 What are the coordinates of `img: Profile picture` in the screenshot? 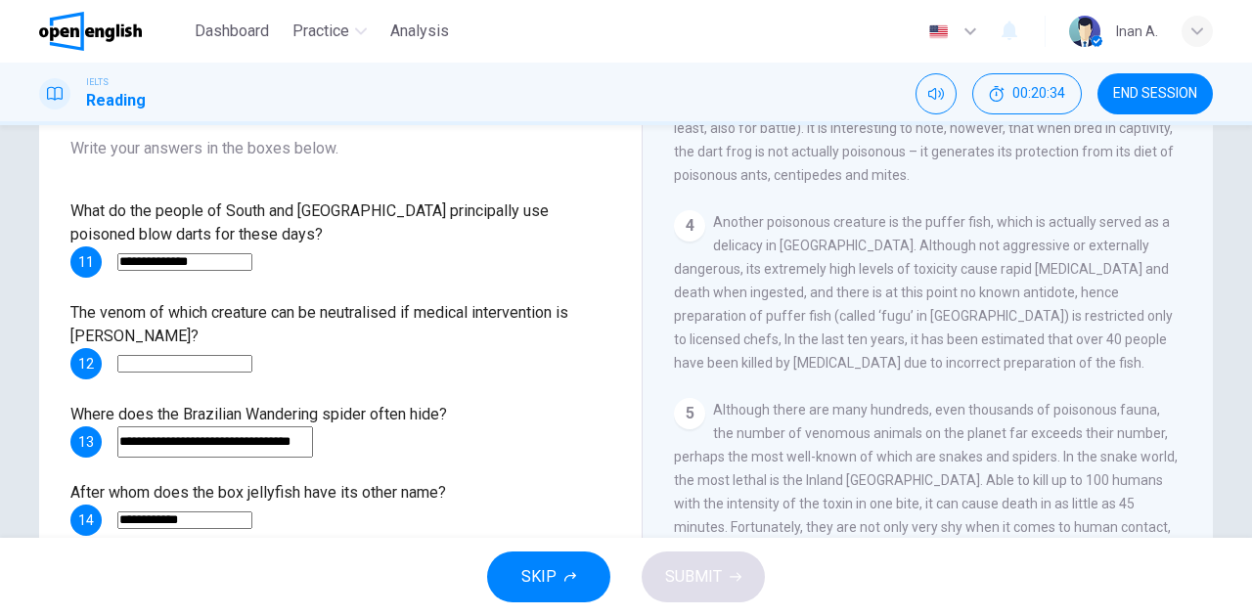 It's located at (1084, 31).